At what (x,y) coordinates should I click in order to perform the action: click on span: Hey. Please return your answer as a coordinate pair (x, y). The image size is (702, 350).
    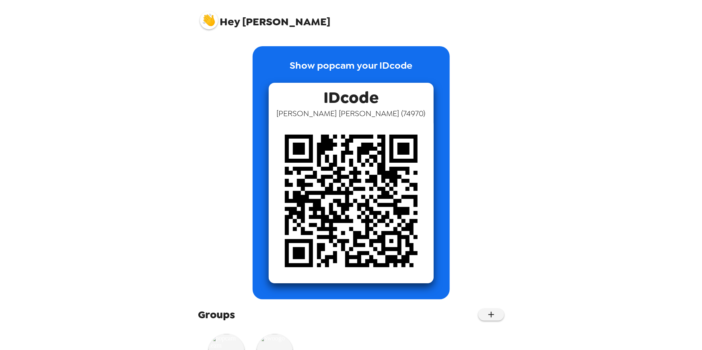
    Looking at the image, I should click on (230, 22).